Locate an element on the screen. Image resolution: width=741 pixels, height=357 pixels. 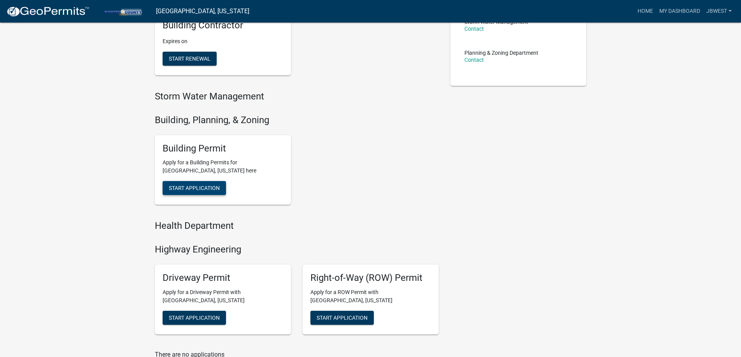
button: Start Renewal is located at coordinates (189, 59).